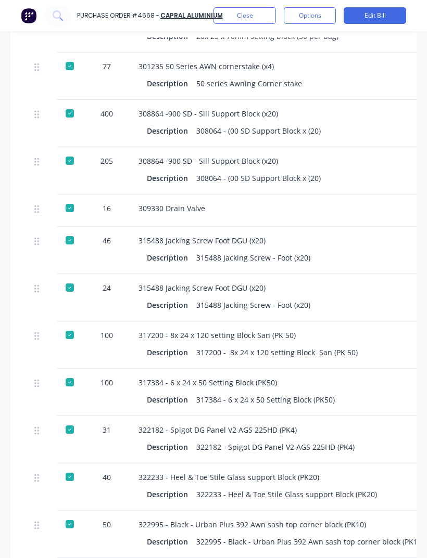 Image resolution: width=427 pixels, height=558 pixels. I want to click on div: 77, so click(107, 66).